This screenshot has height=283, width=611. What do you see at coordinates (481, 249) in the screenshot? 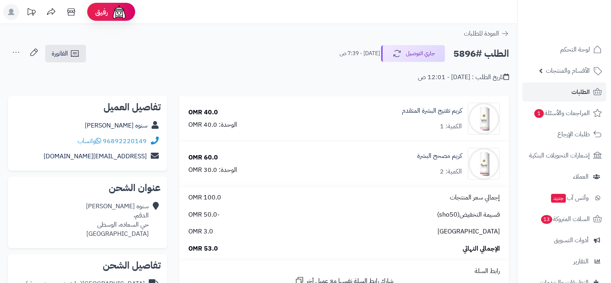
I see `span: الإجمالي النهائي` at bounding box center [481, 249].